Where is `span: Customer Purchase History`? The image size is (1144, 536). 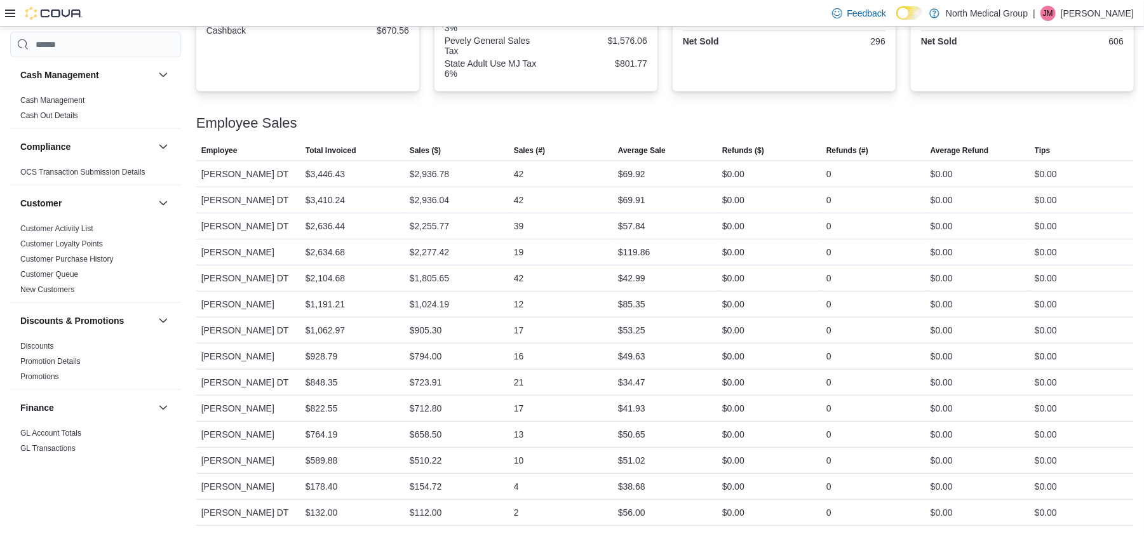
span: Customer Purchase History is located at coordinates (67, 259).